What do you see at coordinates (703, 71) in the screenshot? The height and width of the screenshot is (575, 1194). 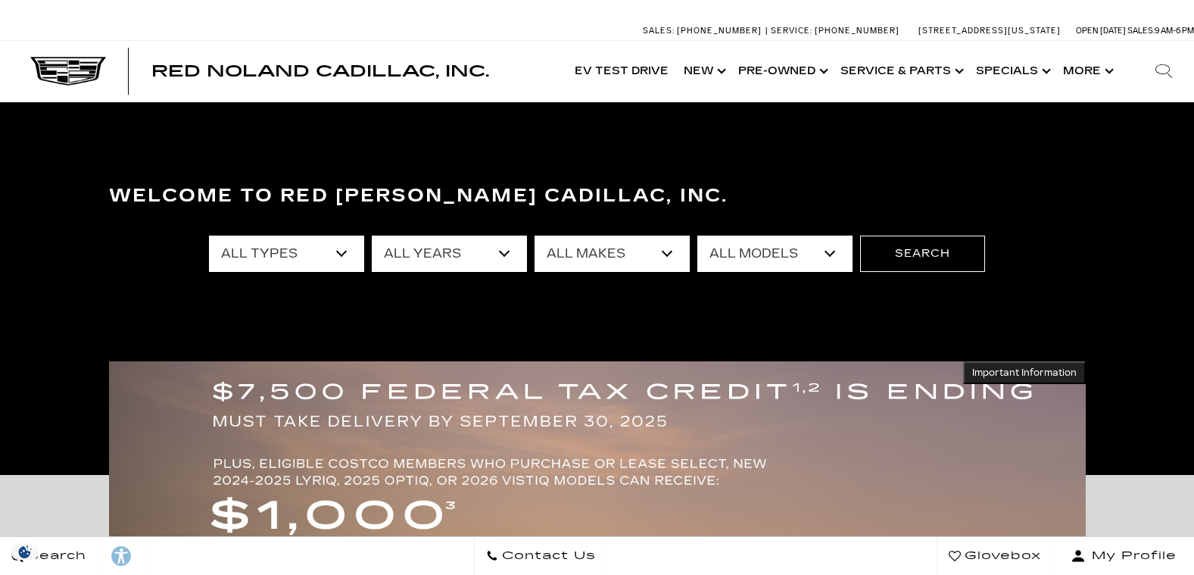 I see `a: New` at bounding box center [703, 71].